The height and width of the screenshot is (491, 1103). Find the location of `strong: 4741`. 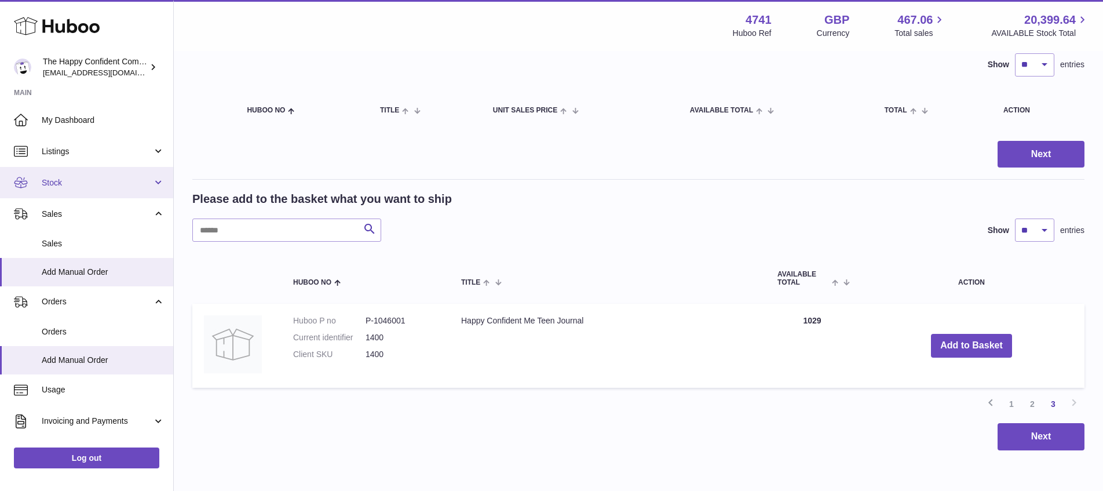

strong: 4741 is located at coordinates (758, 20).